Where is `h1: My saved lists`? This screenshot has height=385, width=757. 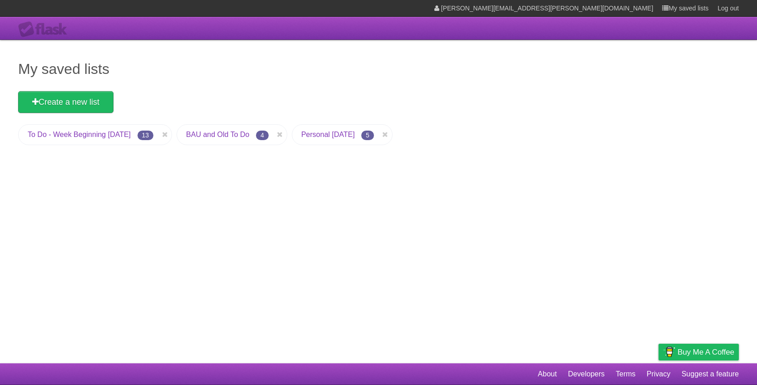 h1: My saved lists is located at coordinates (379, 69).